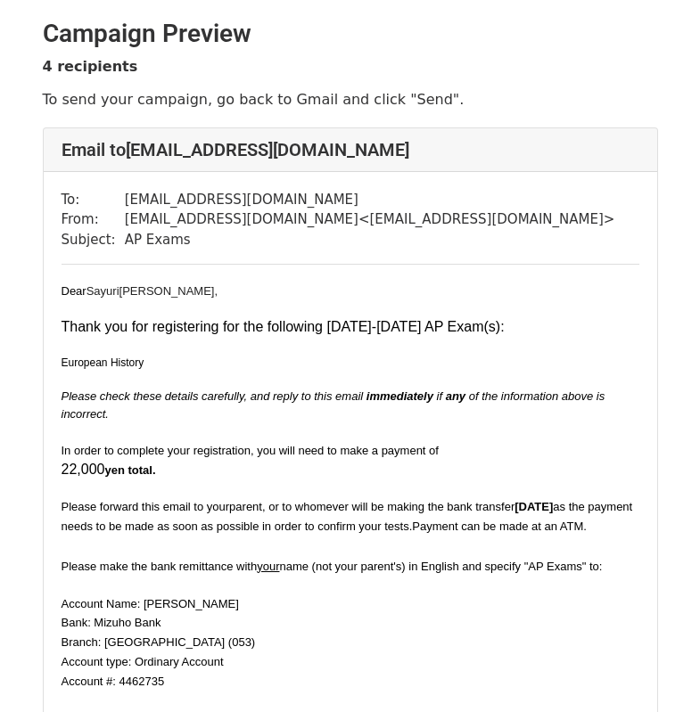 This screenshot has width=700, height=712. Describe the element at coordinates (350, 363) in the screenshot. I see `div: European History` at that location.